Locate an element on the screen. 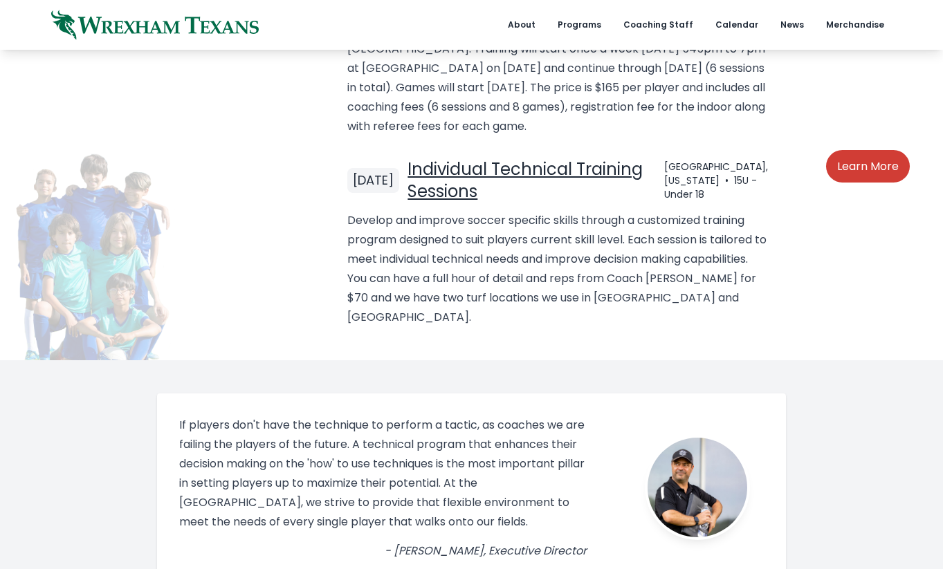  p: Come join in with the Wrexham Texans as we look to create a 2015/16 girls' team and play some ind... is located at coordinates (558, 69).